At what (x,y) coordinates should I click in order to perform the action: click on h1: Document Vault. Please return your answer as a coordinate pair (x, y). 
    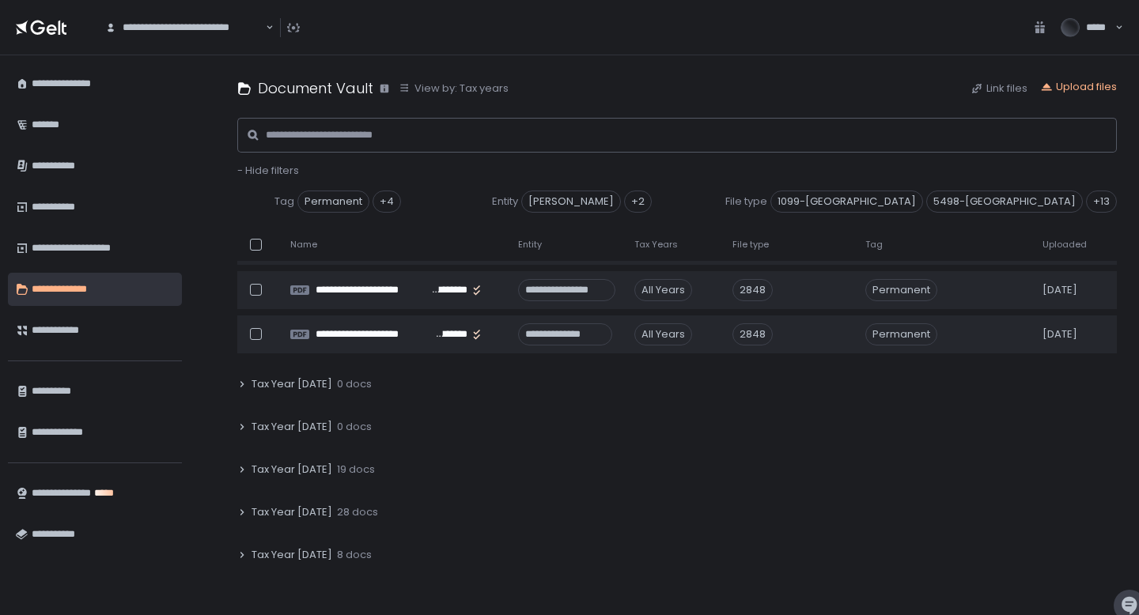
    Looking at the image, I should click on (316, 88).